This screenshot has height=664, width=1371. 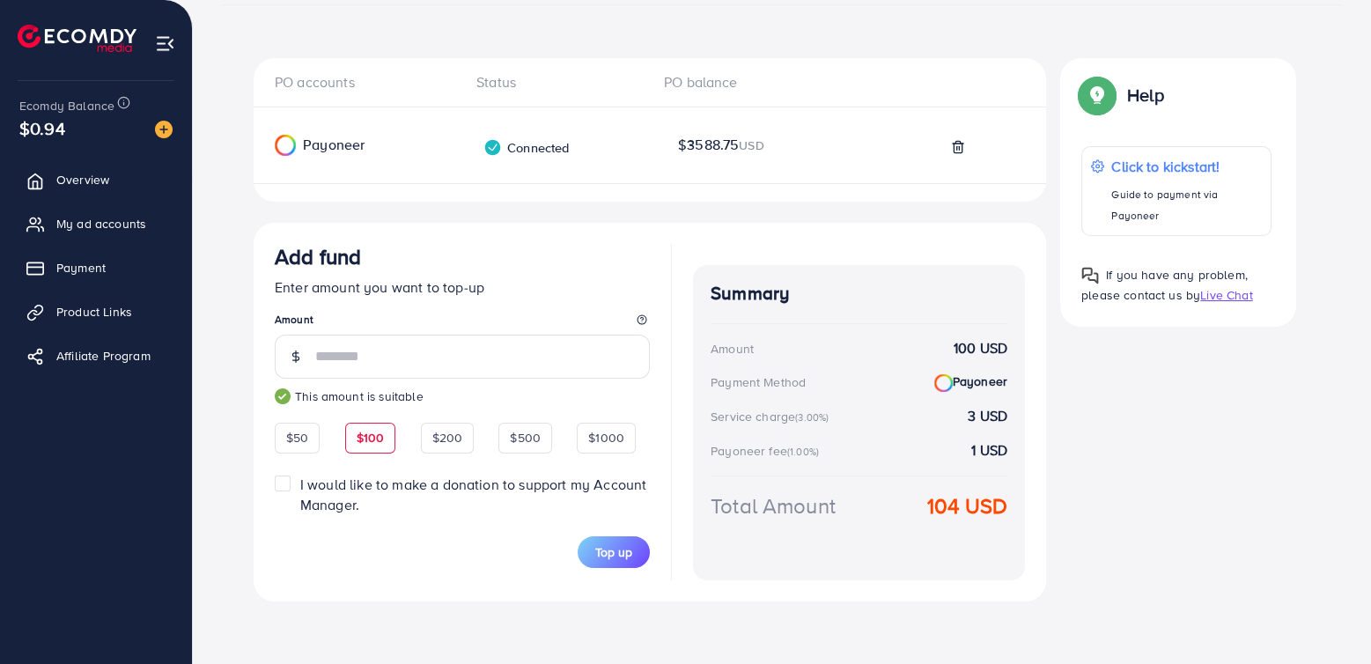 What do you see at coordinates (732, 349) in the screenshot?
I see `div: Amount` at bounding box center [732, 349].